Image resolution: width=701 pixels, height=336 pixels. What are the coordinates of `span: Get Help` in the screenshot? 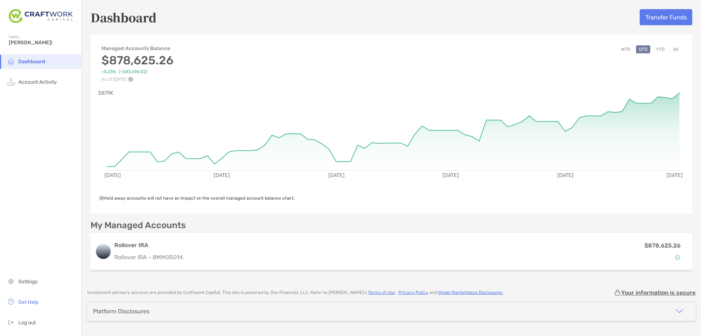 It's located at (28, 302).